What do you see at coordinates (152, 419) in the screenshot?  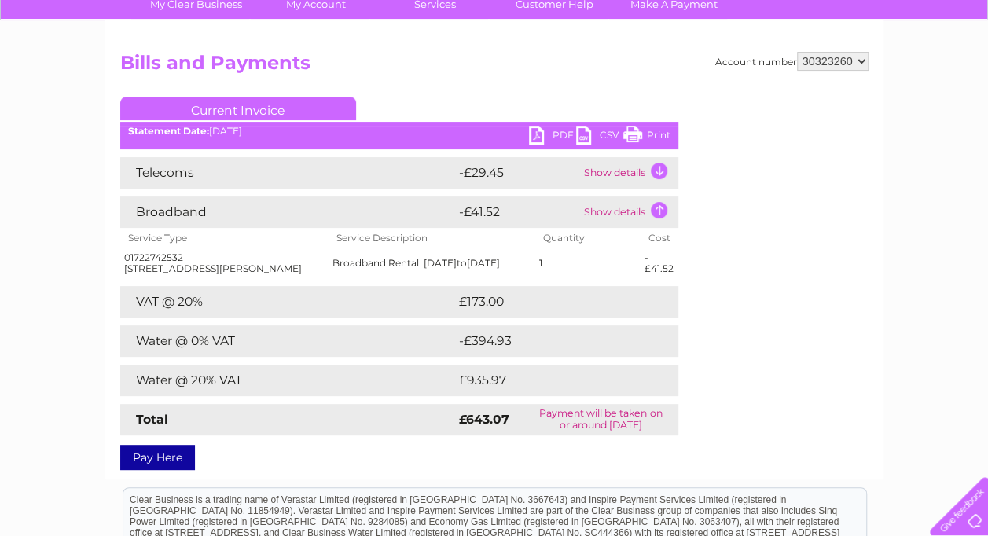 I see `strong: Total` at bounding box center [152, 419].